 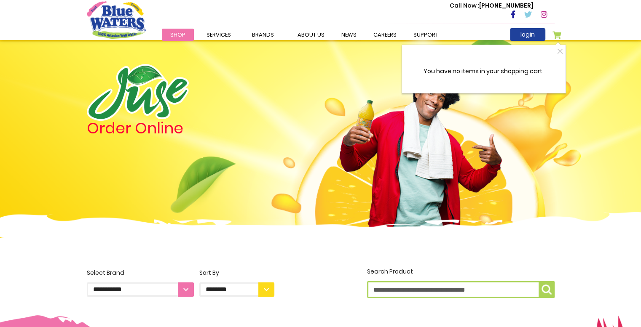 I want to click on label: Search Product, so click(x=460, y=283).